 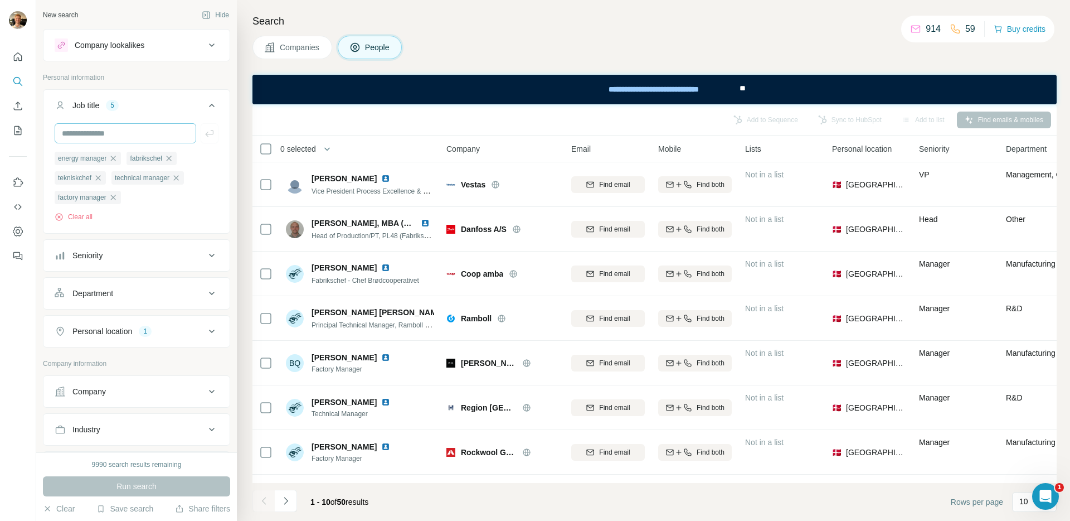 I want to click on div: BQ, so click(x=295, y=363).